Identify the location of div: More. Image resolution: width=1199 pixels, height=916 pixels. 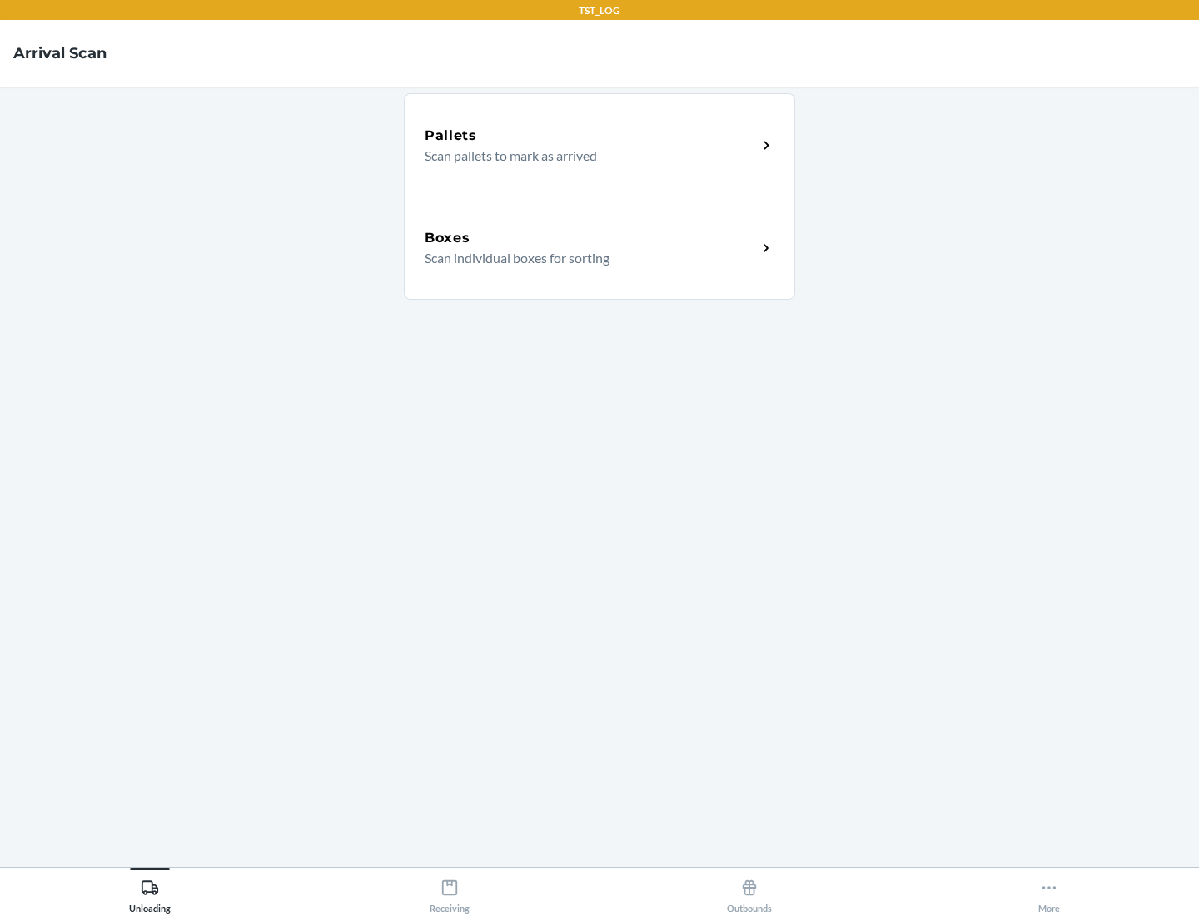
(1049, 892).